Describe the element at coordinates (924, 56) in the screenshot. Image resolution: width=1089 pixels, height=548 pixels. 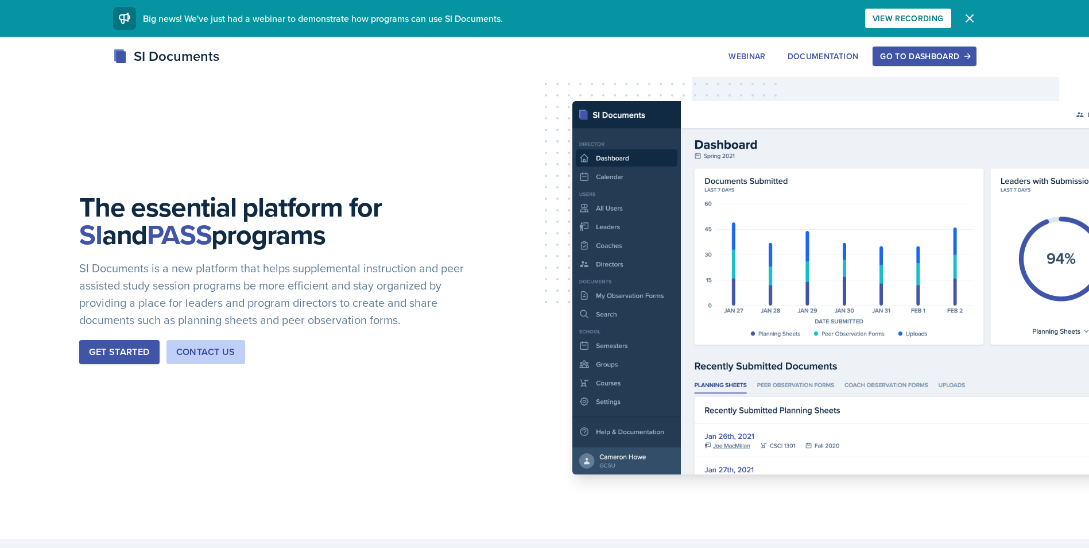
I see `button: Go to Dashboard` at that location.